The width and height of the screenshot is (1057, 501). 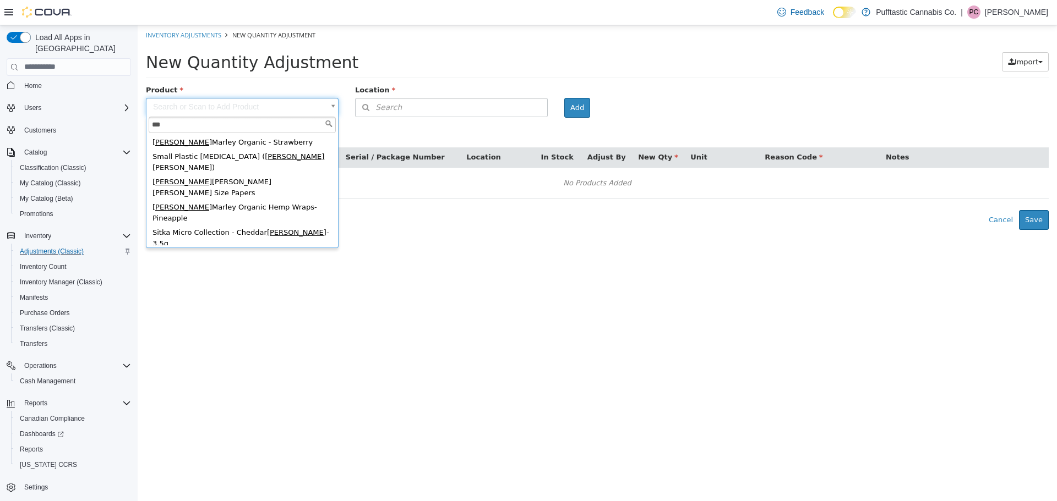 What do you see at coordinates (32, 108) in the screenshot?
I see `span: Users` at bounding box center [32, 108].